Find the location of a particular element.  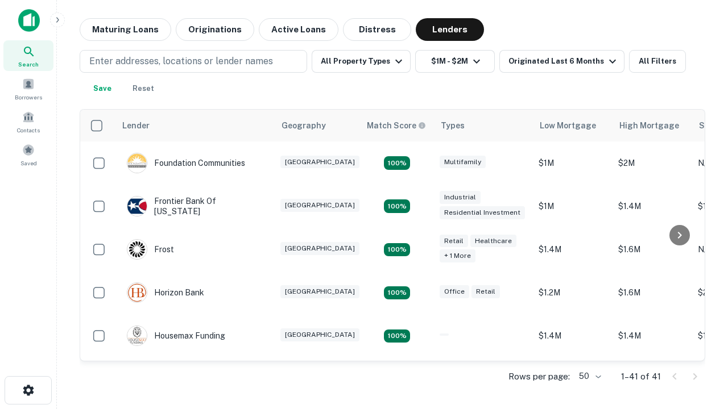

td: $1.2M is located at coordinates (573, 293).